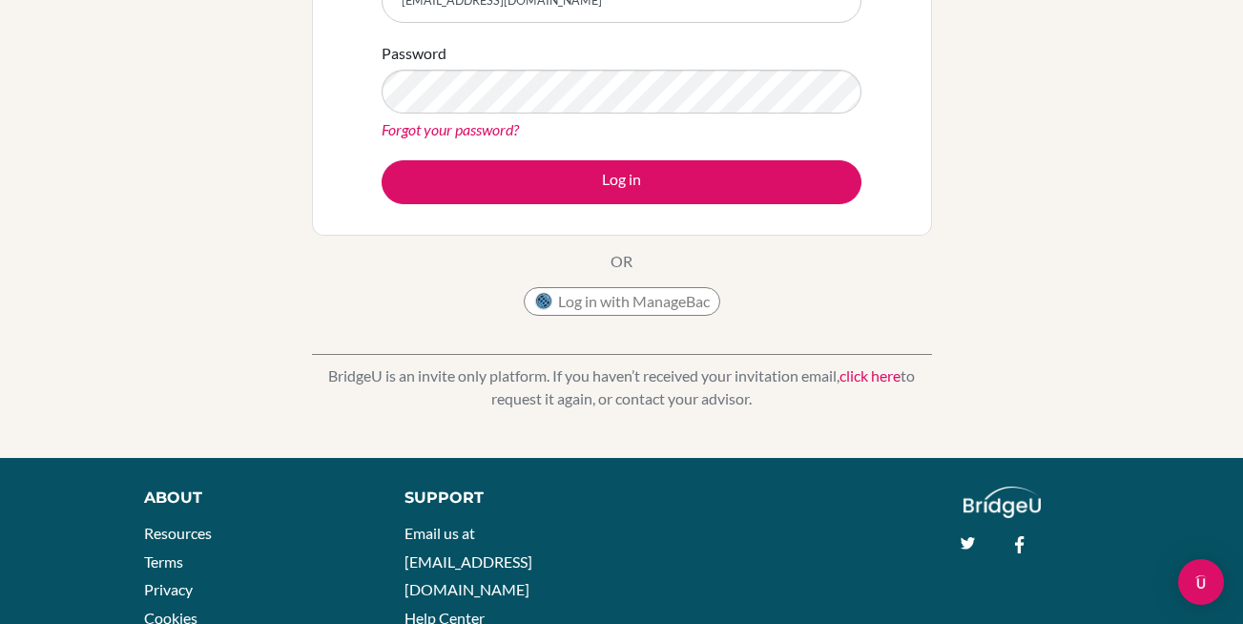  What do you see at coordinates (414, 53) in the screenshot?
I see `label: Password` at bounding box center [414, 53].